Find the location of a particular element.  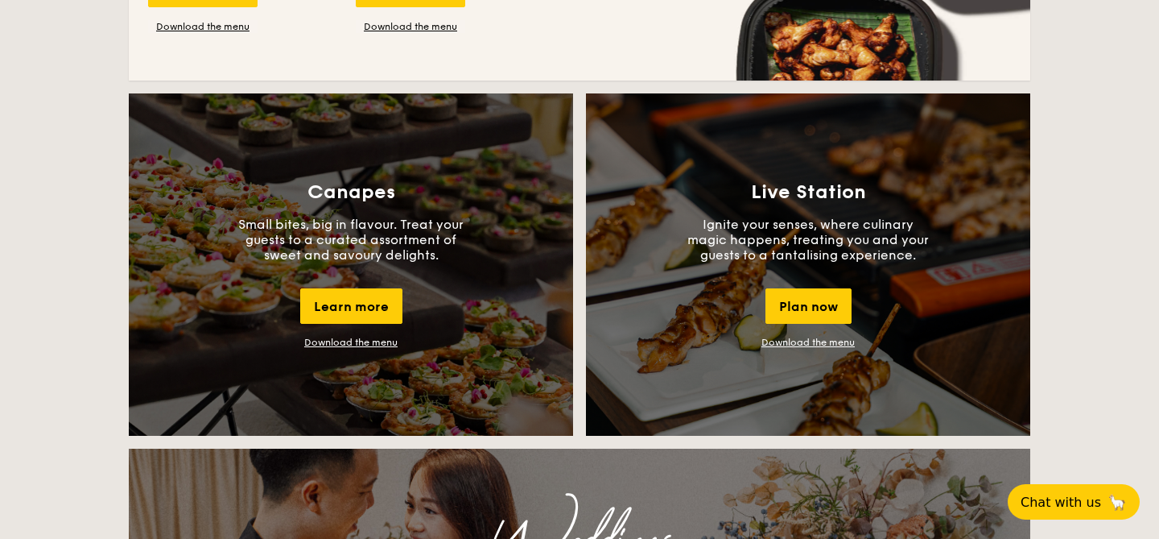

div: Plan now is located at coordinates (808, 306).